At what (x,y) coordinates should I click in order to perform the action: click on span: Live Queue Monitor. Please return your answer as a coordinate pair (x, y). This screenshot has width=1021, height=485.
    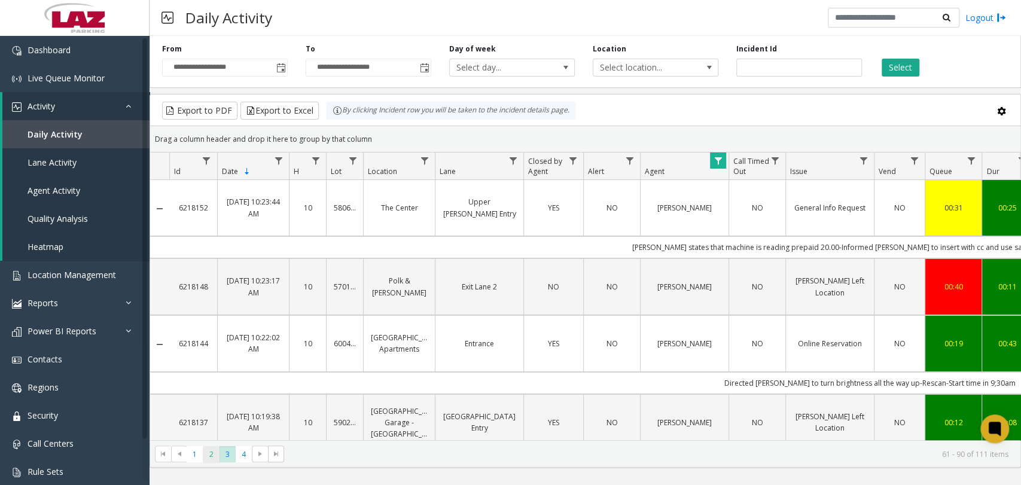
    Looking at the image, I should click on (66, 78).